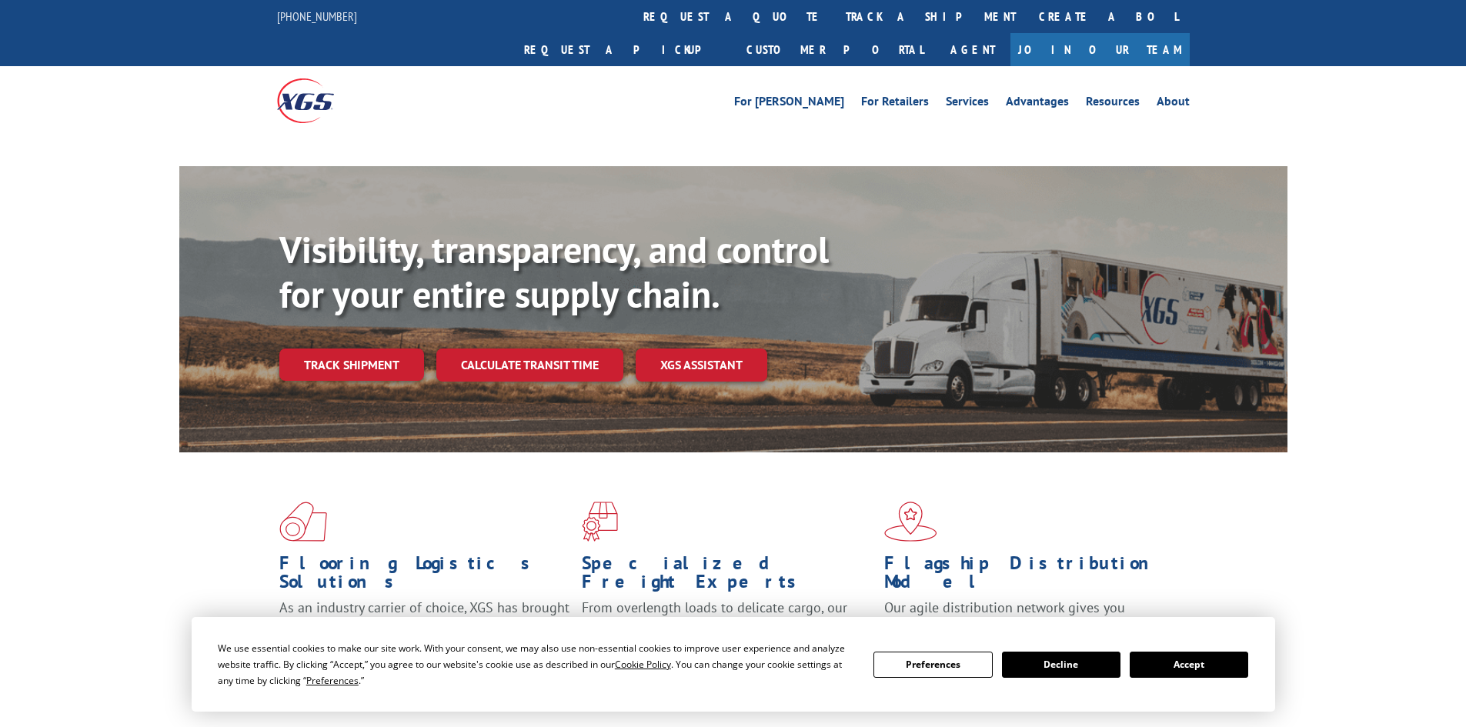 This screenshot has height=727, width=1466. Describe the element at coordinates (973, 49) in the screenshot. I see `a: Agent` at that location.